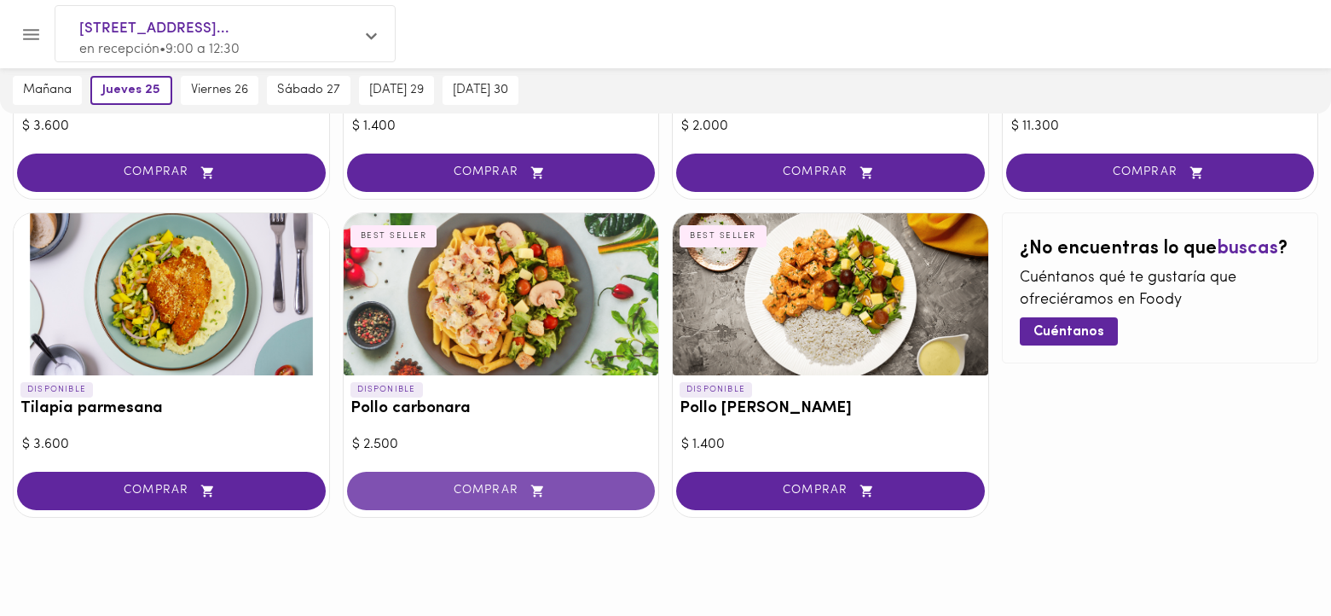 The width and height of the screenshot is (1331, 616). Describe the element at coordinates (1069, 332) in the screenshot. I see `span: Cuéntanos` at that location.